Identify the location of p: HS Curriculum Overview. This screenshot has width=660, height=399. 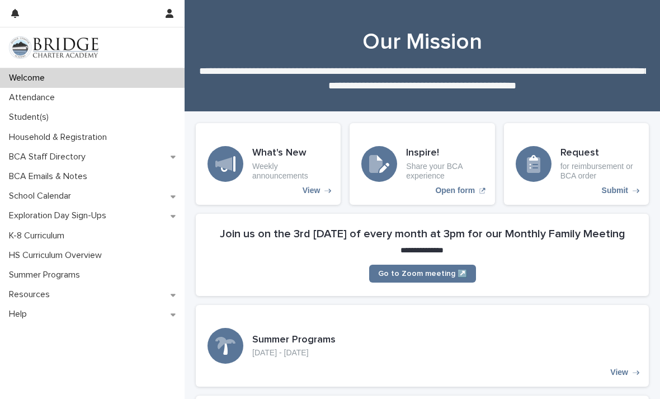
(58, 255).